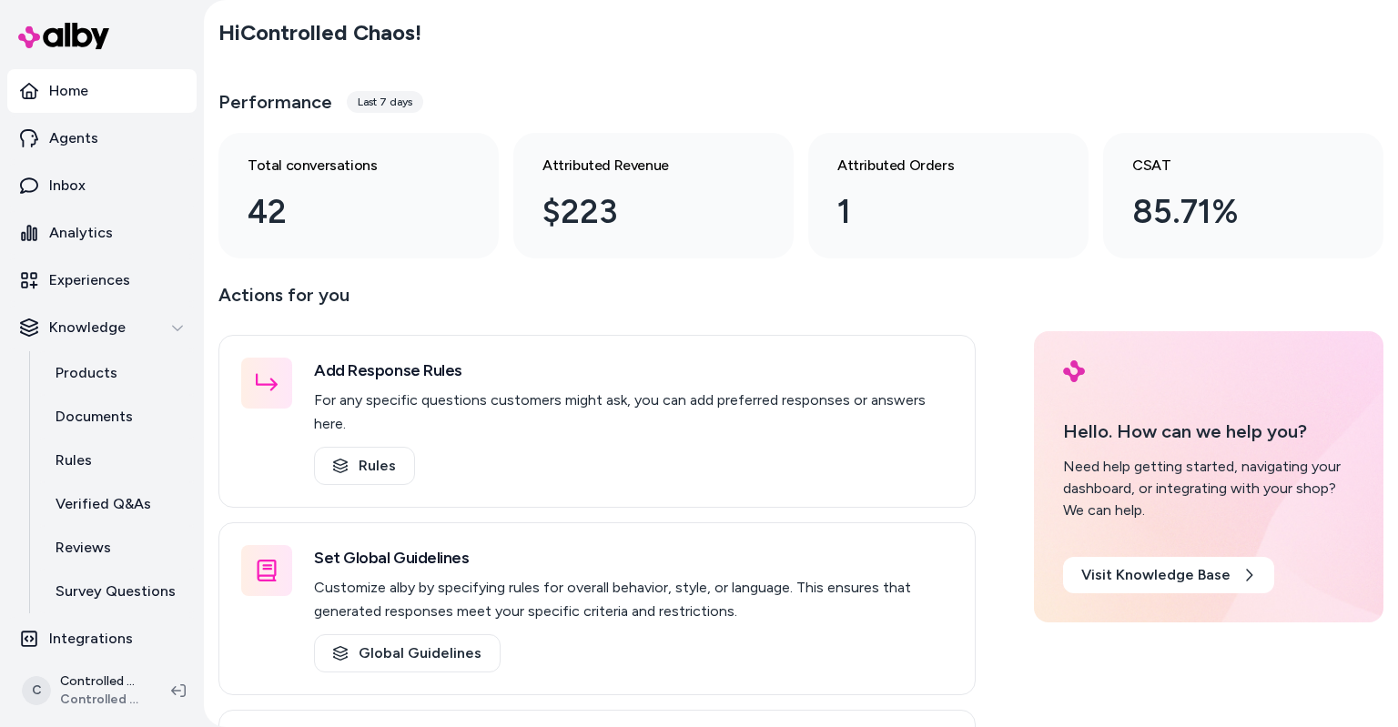 The image size is (1398, 727). What do you see at coordinates (948, 196) in the screenshot?
I see `a: Attributed Orders 1` at bounding box center [948, 196].